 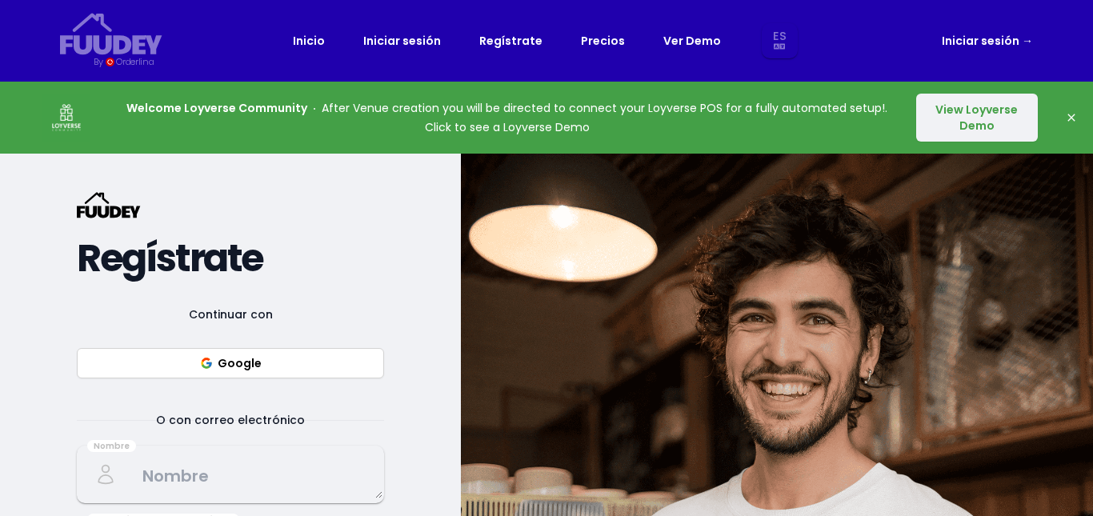 I want to click on a: Regístrate, so click(x=511, y=41).